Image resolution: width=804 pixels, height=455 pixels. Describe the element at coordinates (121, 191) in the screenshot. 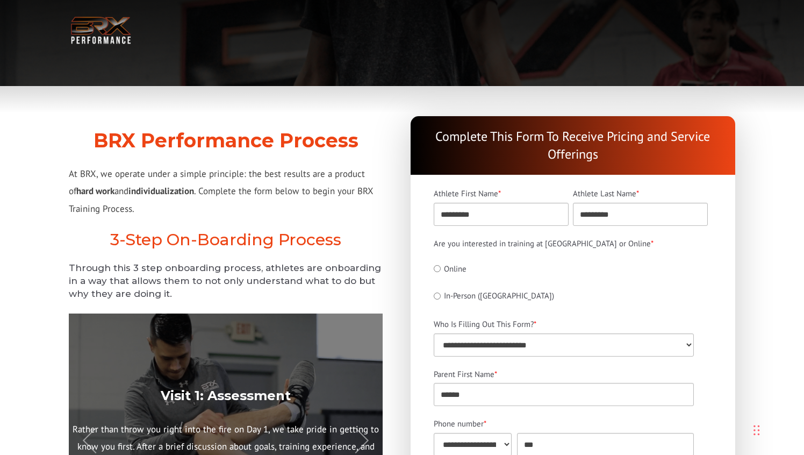

I see `span: and` at that location.